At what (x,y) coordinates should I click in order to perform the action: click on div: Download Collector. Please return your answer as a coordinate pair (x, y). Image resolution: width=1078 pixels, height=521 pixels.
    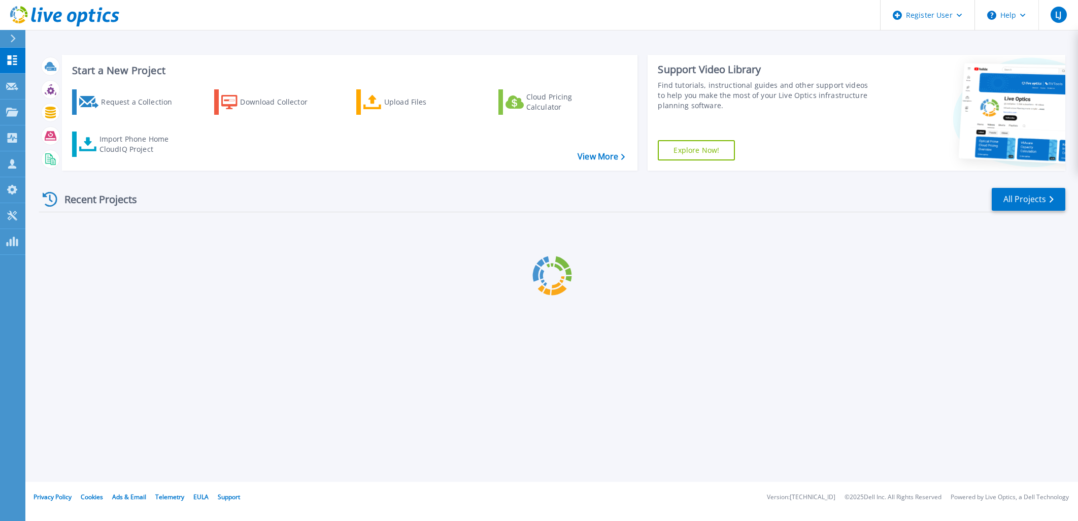
    Looking at the image, I should click on (281, 102).